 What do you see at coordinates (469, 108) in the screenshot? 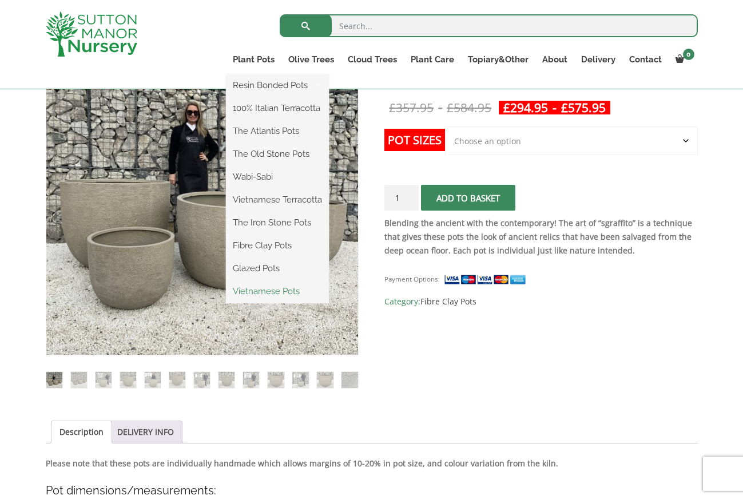
I see `bdi: 584.95` at bounding box center [469, 108].